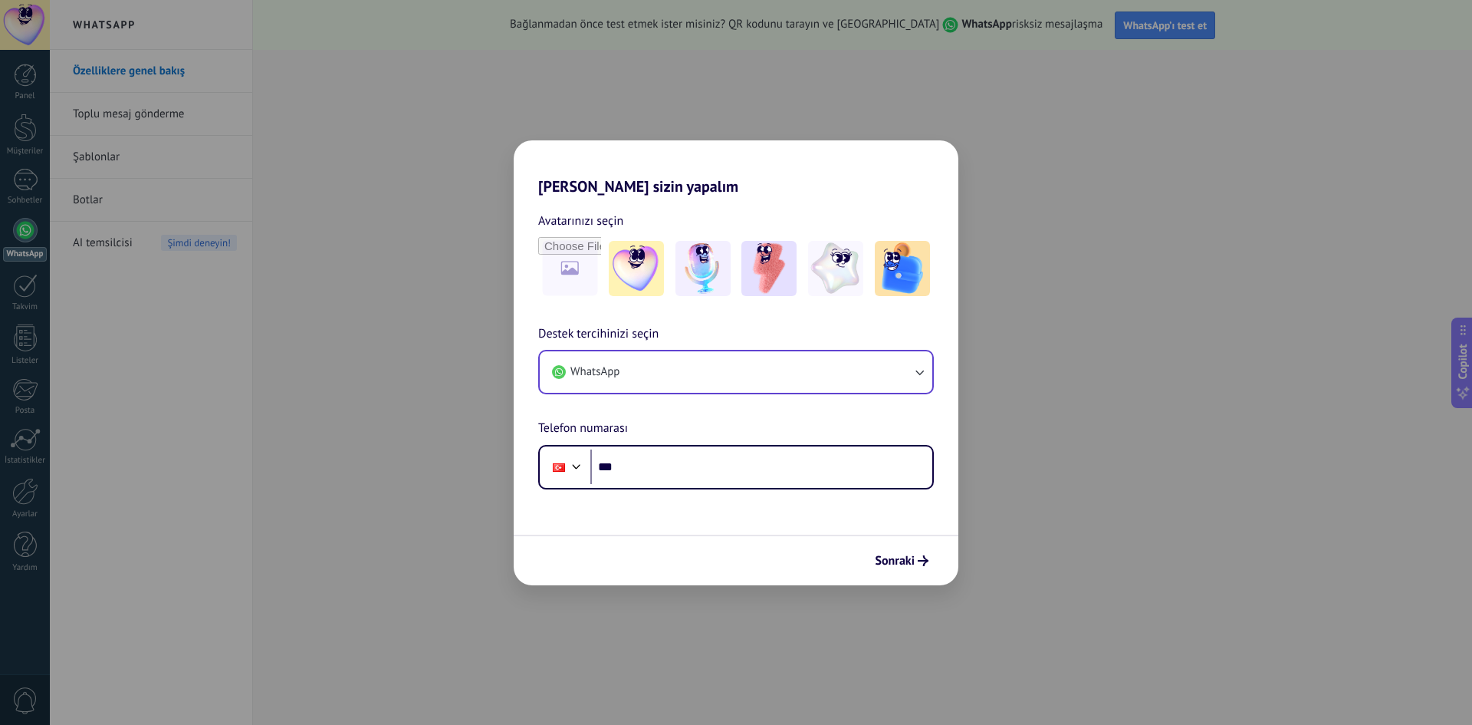  Describe the element at coordinates (902, 560) in the screenshot. I see `button: Sonraki` at that location.